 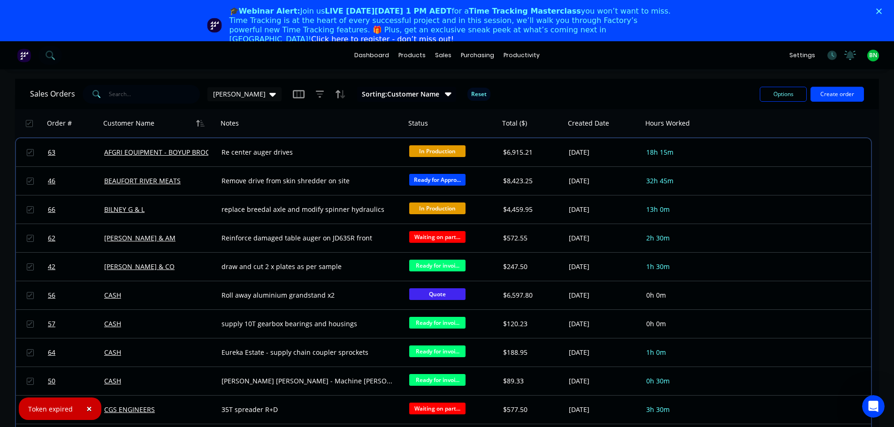 What do you see at coordinates (588, 123) in the screenshot?
I see `div: Created Date` at bounding box center [588, 123].